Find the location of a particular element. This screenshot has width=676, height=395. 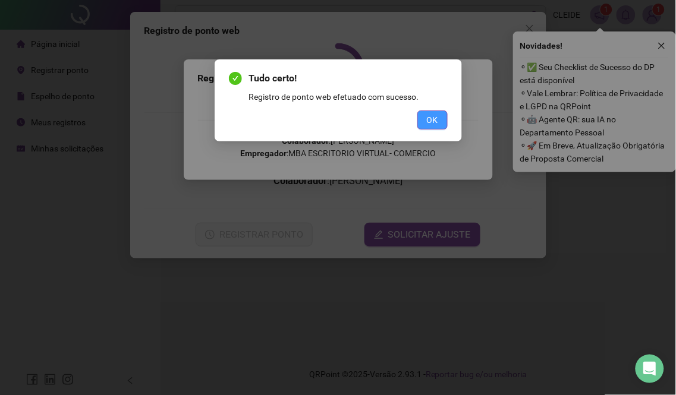

div: Registro de ponto web efetuado com sucesso. is located at coordinates (348, 97).